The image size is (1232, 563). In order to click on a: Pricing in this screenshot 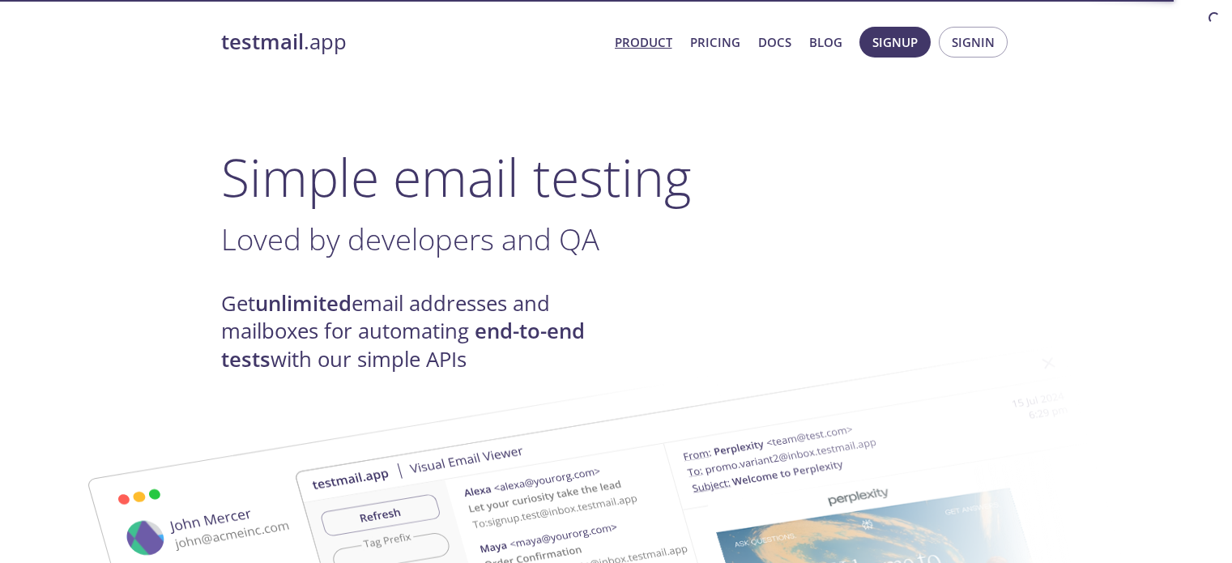, I will do `click(715, 42)`.